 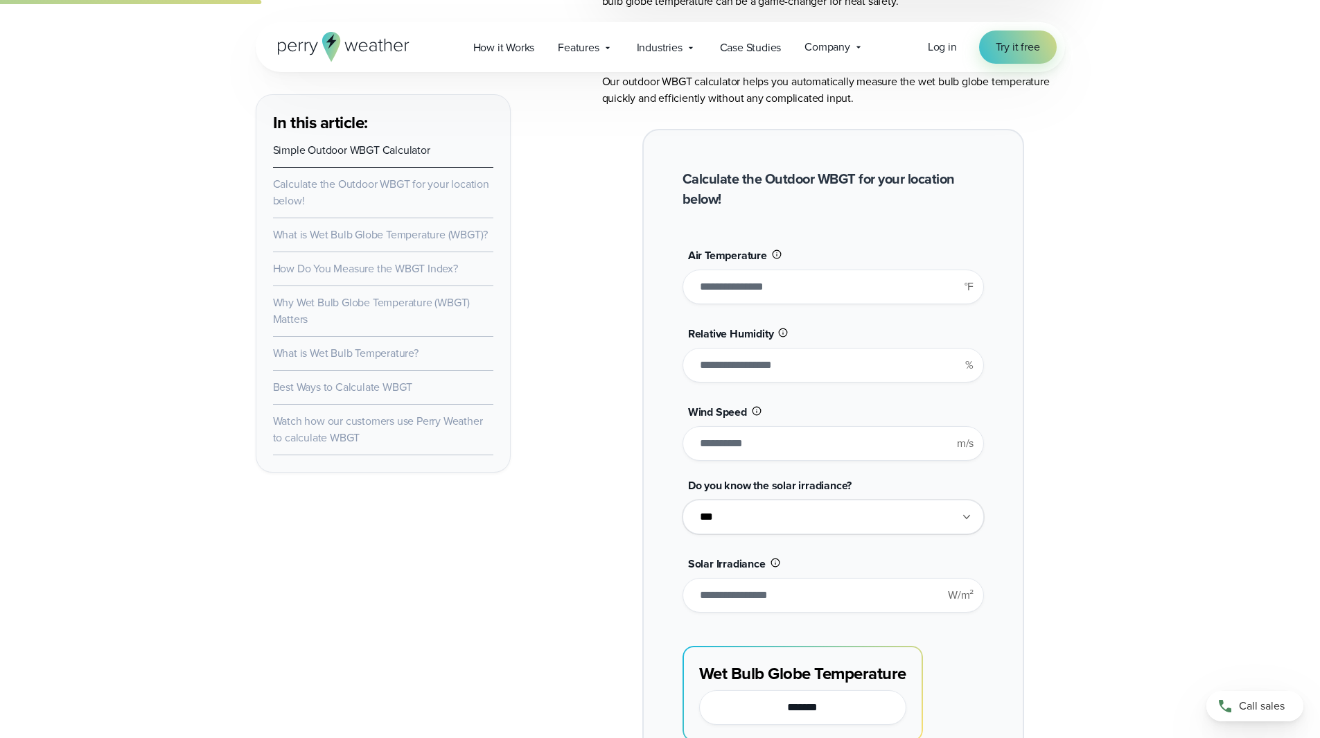 What do you see at coordinates (1255, 706) in the screenshot?
I see `a: Call sales` at bounding box center [1255, 706].